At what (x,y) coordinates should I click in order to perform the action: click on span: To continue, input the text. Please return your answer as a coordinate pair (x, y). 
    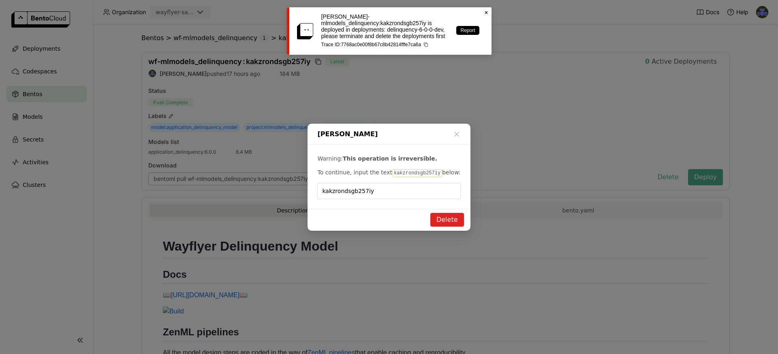
    Looking at the image, I should click on (354, 172).